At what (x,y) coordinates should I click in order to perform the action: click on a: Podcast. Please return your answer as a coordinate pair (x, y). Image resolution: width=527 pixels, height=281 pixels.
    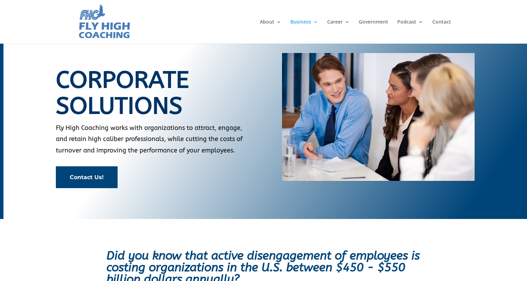
    Looking at the image, I should click on (410, 32).